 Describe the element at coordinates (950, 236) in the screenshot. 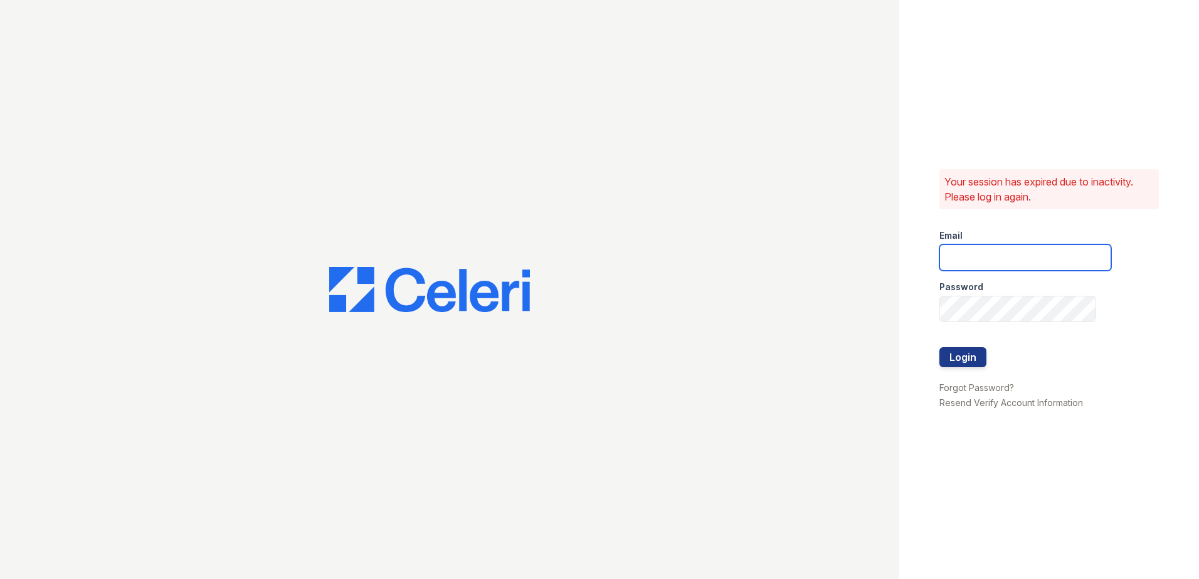

I see `label: Email` at that location.